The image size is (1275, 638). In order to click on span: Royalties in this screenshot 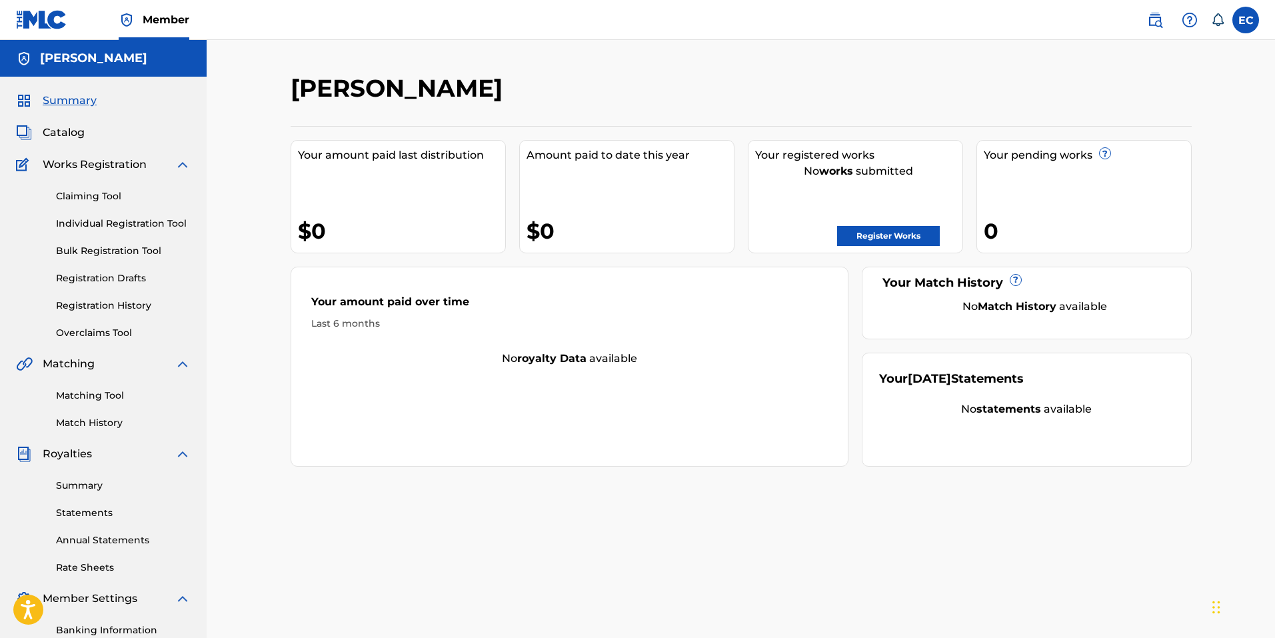, I will do `click(67, 454)`.